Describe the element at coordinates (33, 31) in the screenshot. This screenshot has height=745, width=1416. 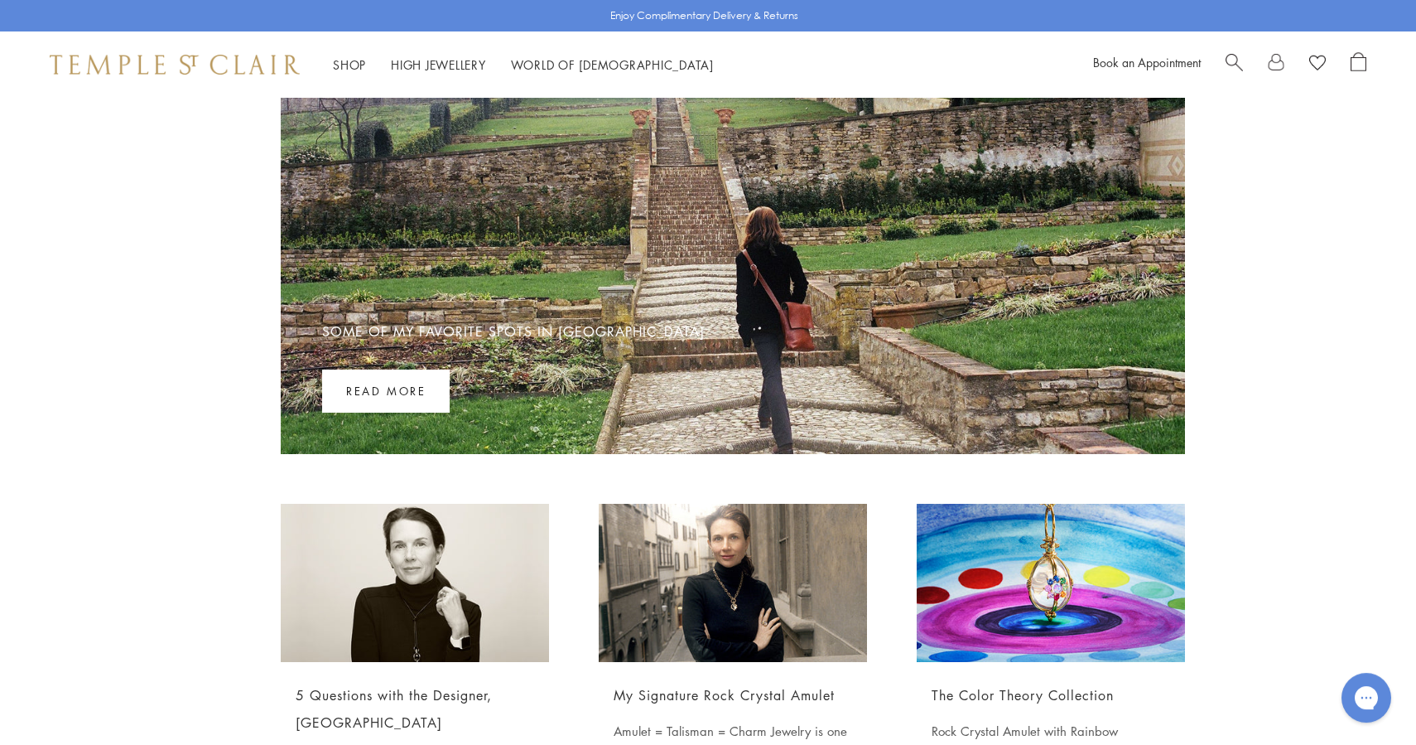
I see `button: Gorgias live chat` at that location.